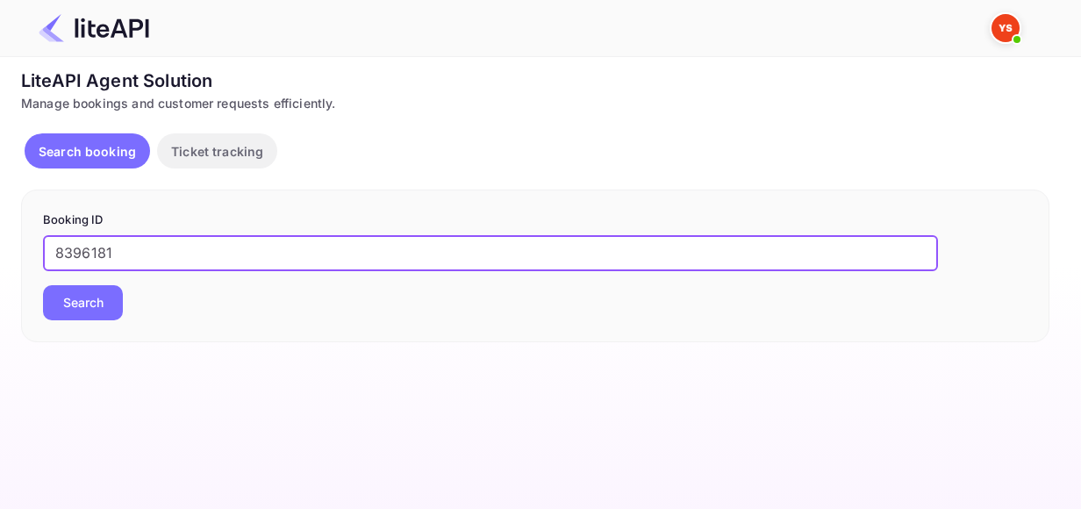 The image size is (1081, 509). I want to click on div: LiteAPI Agent Solution, so click(535, 81).